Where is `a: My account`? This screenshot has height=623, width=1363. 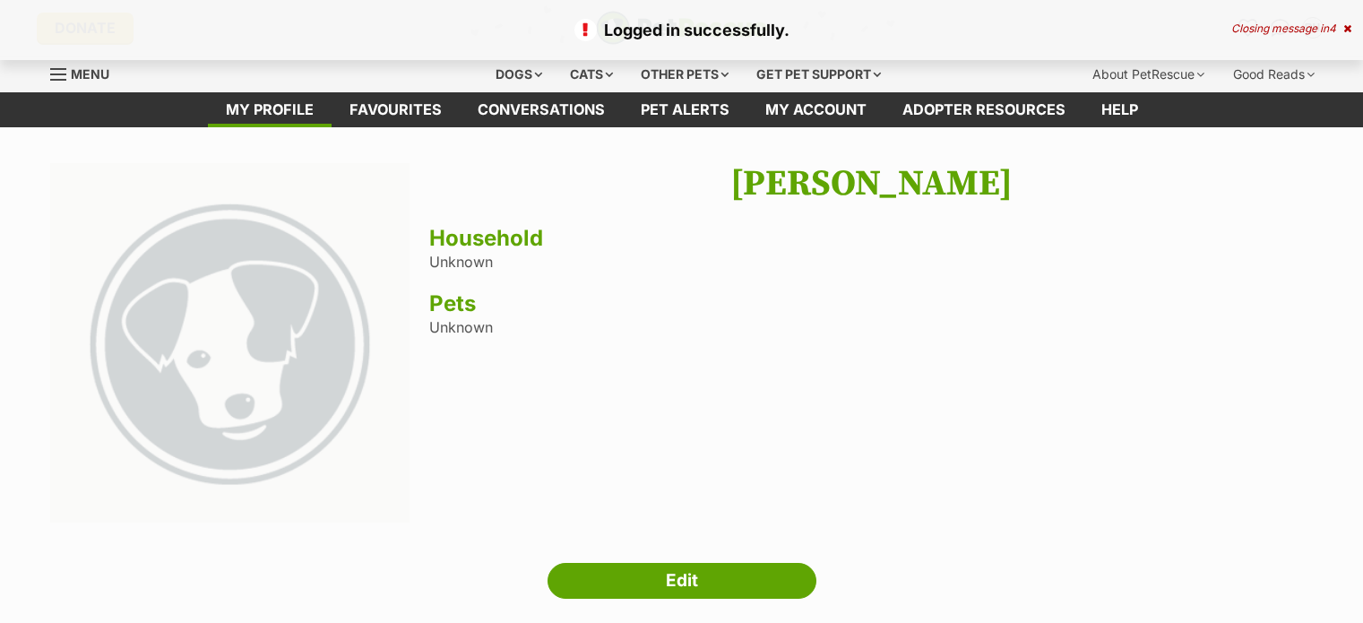 a: My account is located at coordinates (816, 109).